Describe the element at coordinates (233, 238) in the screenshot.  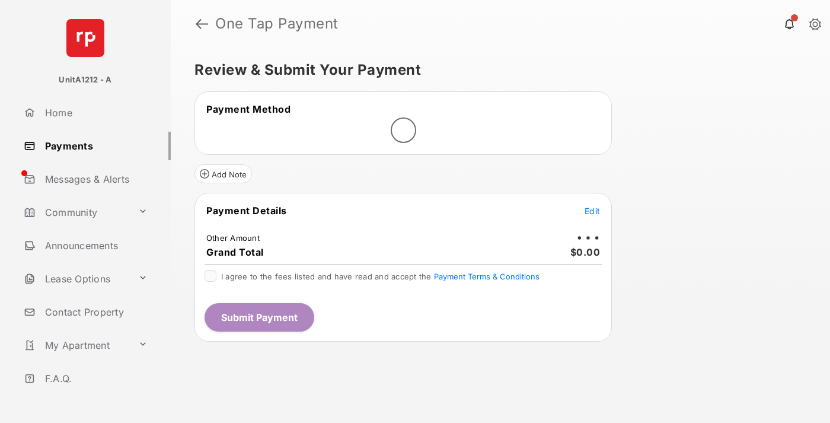
I see `td: Other Amount` at that location.